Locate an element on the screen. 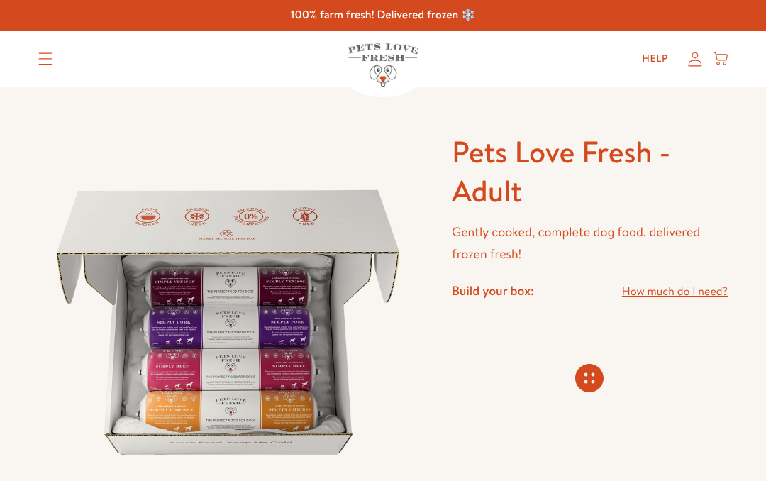  a: Help is located at coordinates (655, 59).